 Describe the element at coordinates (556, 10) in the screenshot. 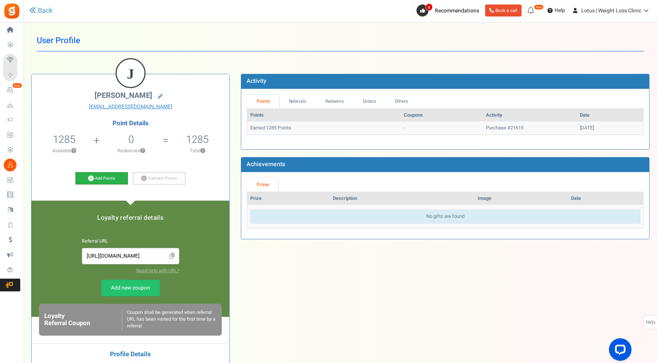

I see `a: Help` at that location.